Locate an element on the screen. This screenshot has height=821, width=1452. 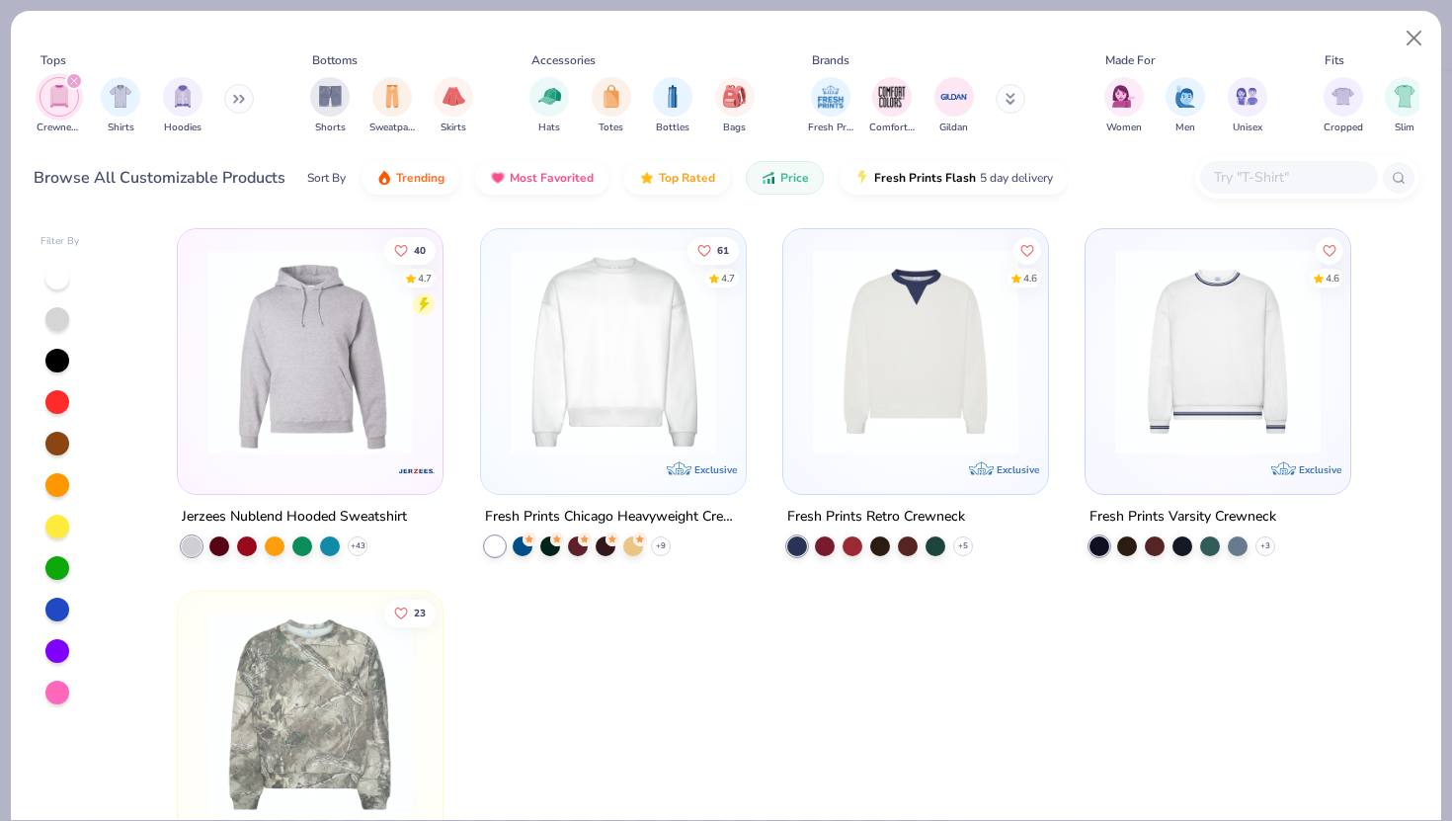
div: filter for Shirts is located at coordinates (121, 106).